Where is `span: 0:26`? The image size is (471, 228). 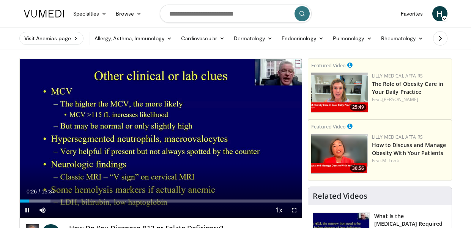
span: 0:26 is located at coordinates (31, 191).